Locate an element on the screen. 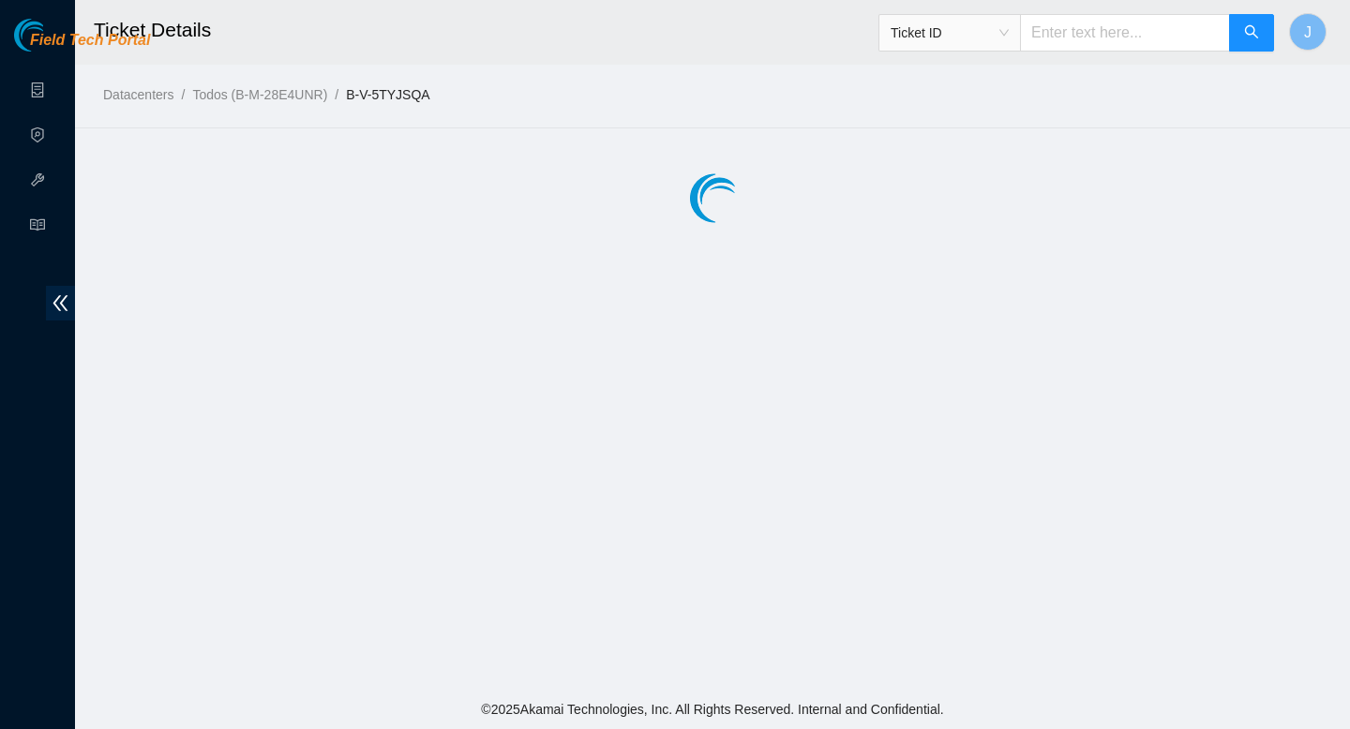 The width and height of the screenshot is (1350, 729). span: double-left is located at coordinates (60, 303).